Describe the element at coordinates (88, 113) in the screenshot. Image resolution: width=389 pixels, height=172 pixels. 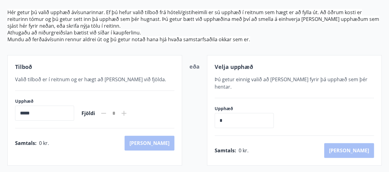
I see `span: Fjöldi` at that location.